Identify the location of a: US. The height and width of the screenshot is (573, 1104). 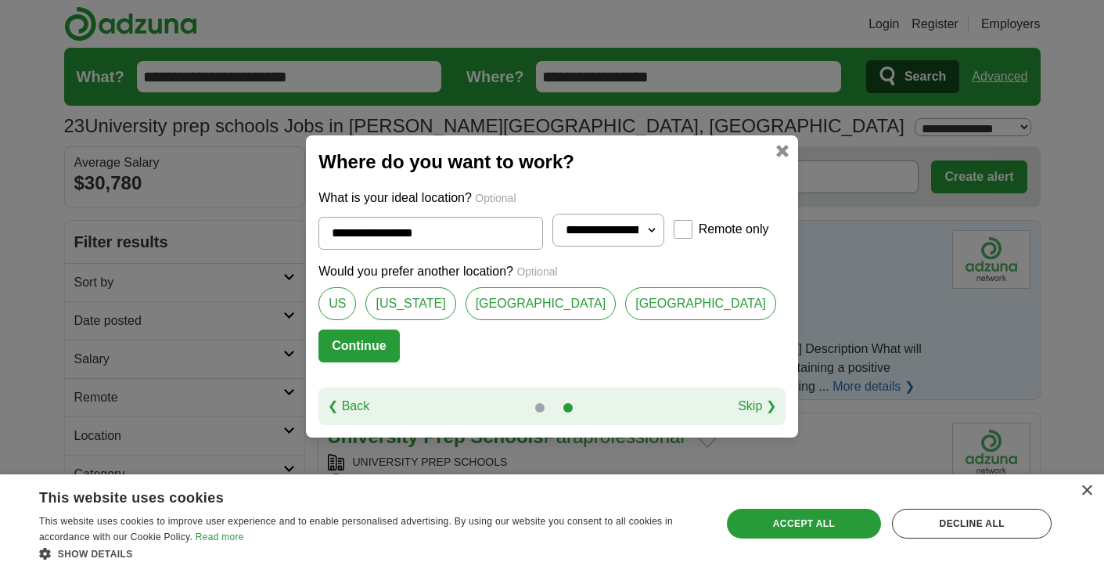
(337, 303).